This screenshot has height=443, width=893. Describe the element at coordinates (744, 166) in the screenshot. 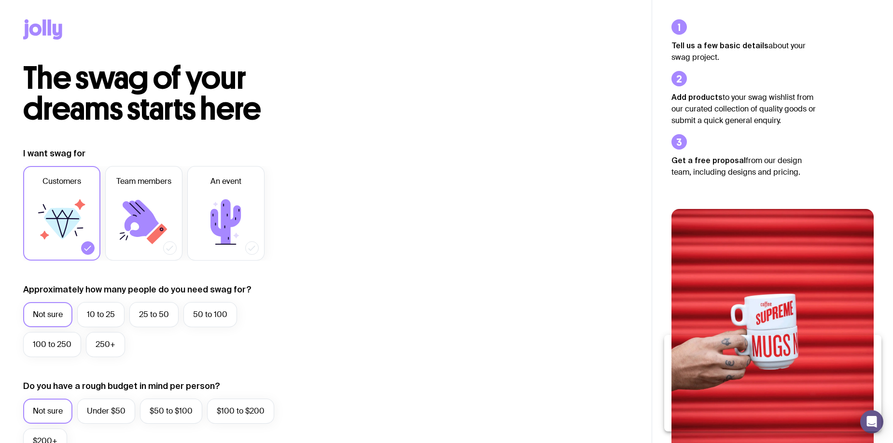

I see `p: from our design team, including designs and pricing.` at that location.